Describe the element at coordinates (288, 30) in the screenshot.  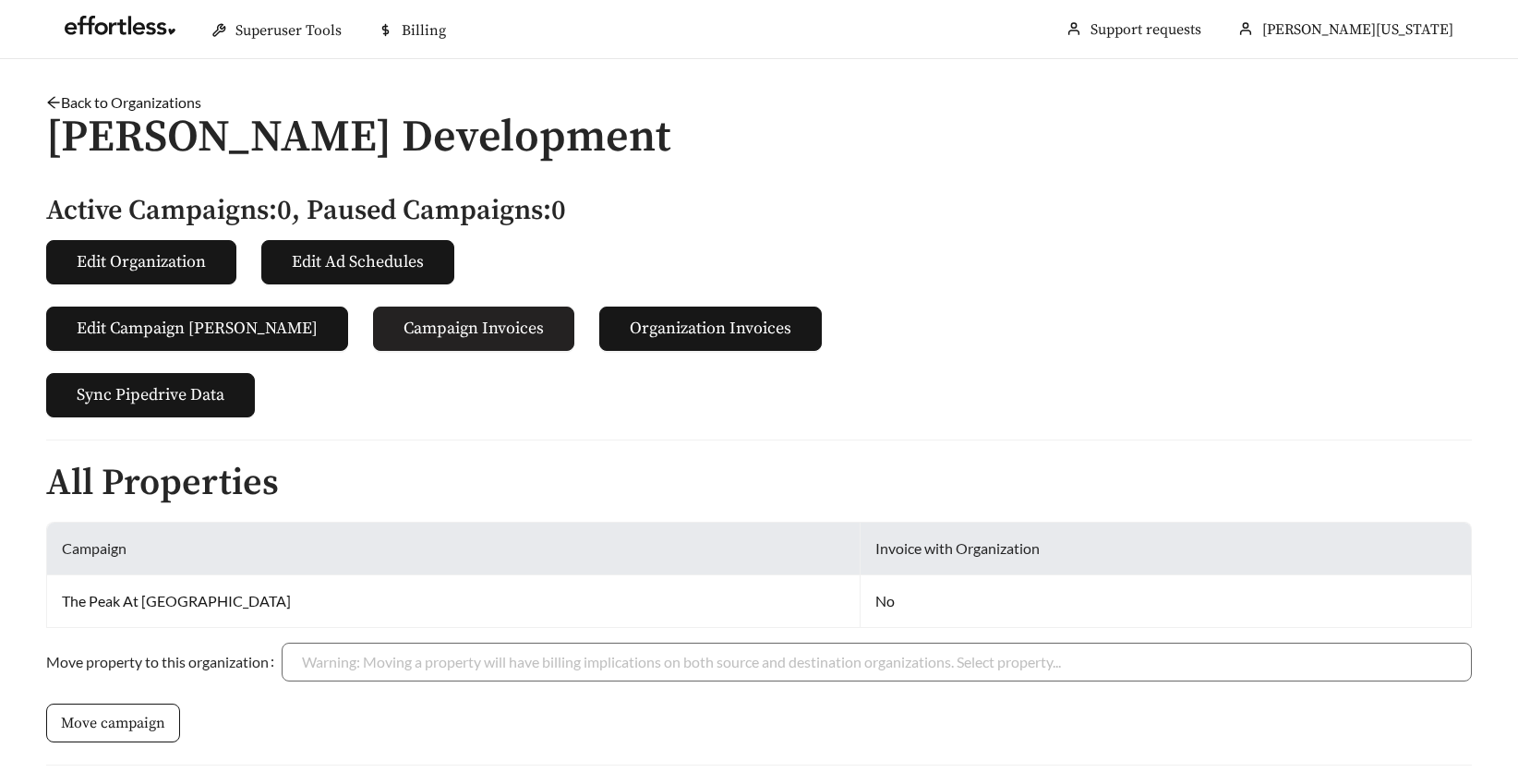
I see `span: Superuser Tools` at that location.